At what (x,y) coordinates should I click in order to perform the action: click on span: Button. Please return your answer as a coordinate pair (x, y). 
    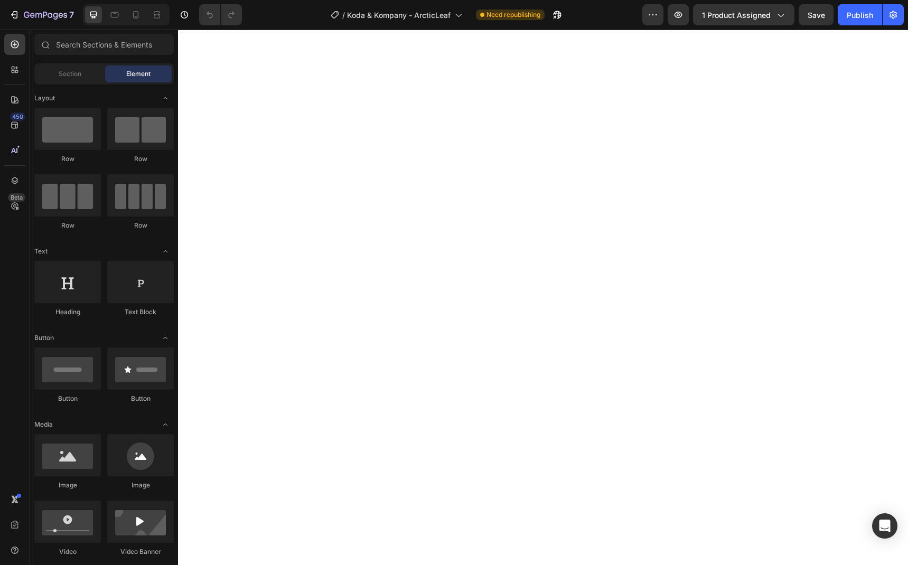
    Looking at the image, I should click on (44, 338).